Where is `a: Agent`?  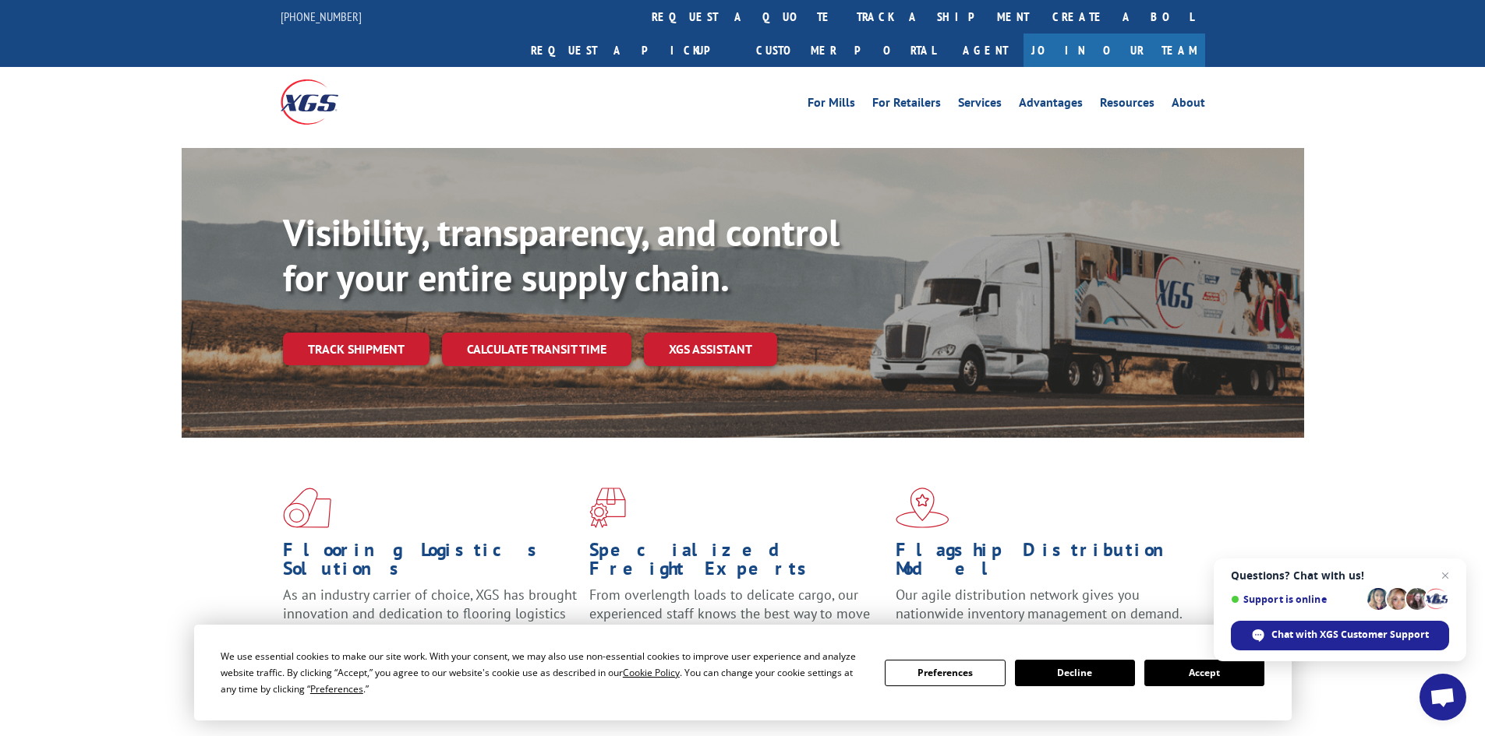
a: Agent is located at coordinates (985, 50).